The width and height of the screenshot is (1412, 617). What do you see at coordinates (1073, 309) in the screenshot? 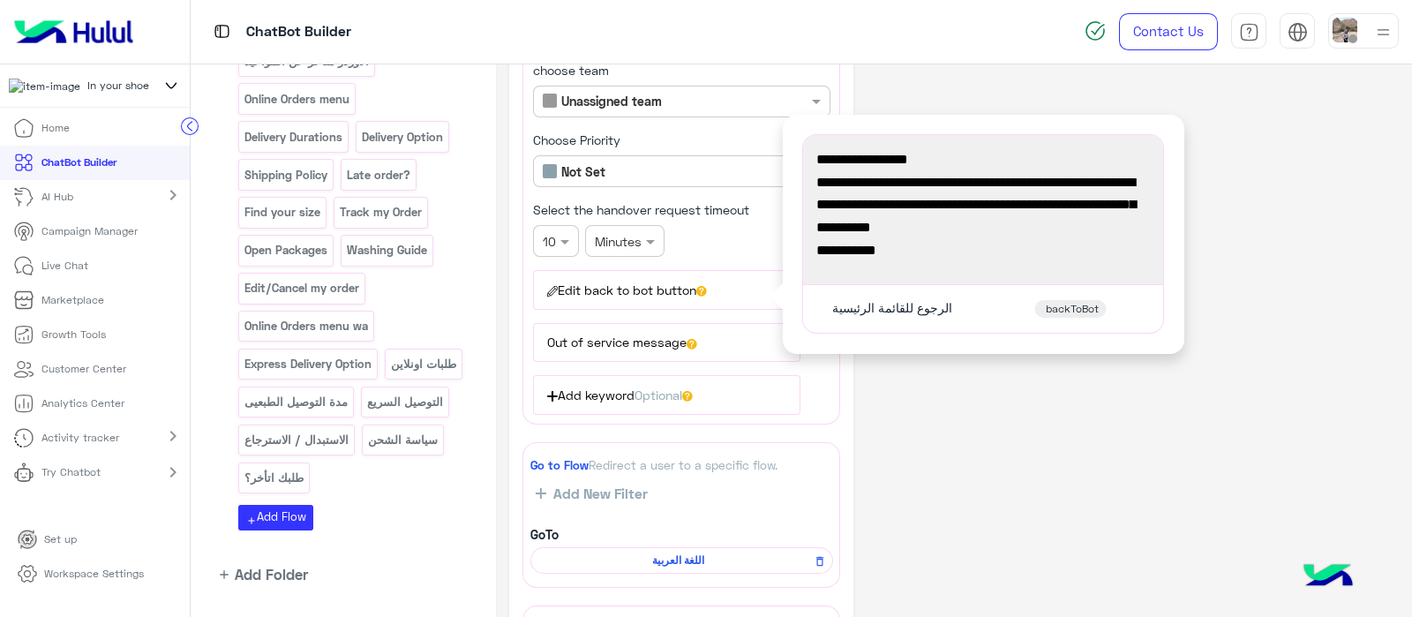
I see `span: backToBot` at bounding box center [1073, 309].